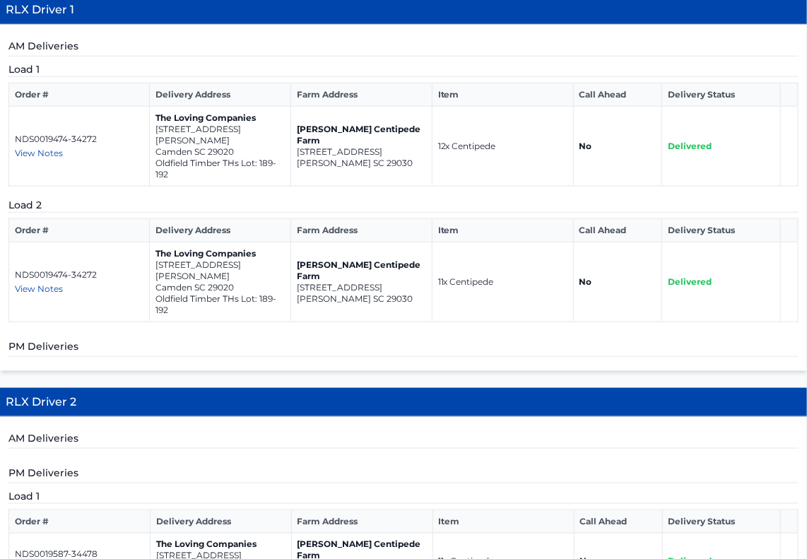 This screenshot has height=559, width=807. Describe the element at coordinates (403, 205) in the screenshot. I see `h5: Load 2` at that location.